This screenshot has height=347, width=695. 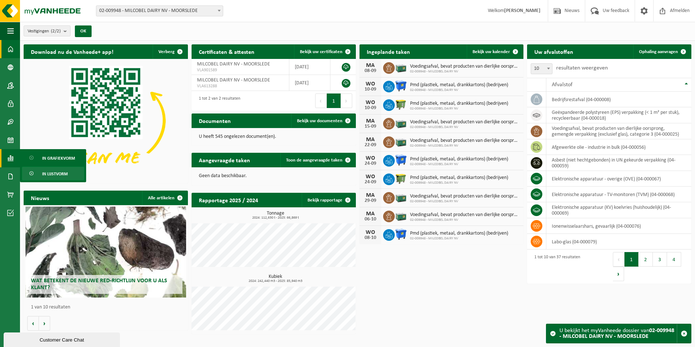 What do you see at coordinates (371, 219) in the screenshot?
I see `div: 06-10` at bounding box center [371, 219].